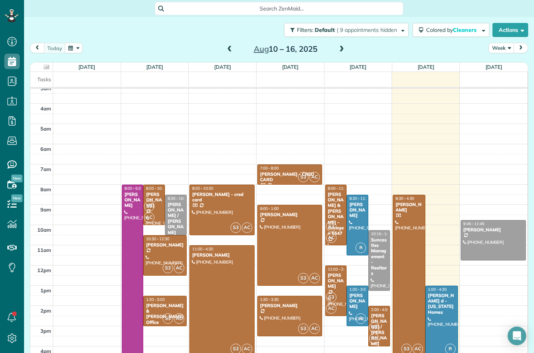 This screenshot has width=534, height=353. I want to click on span: 2:00 - 4:00, so click(381, 309).